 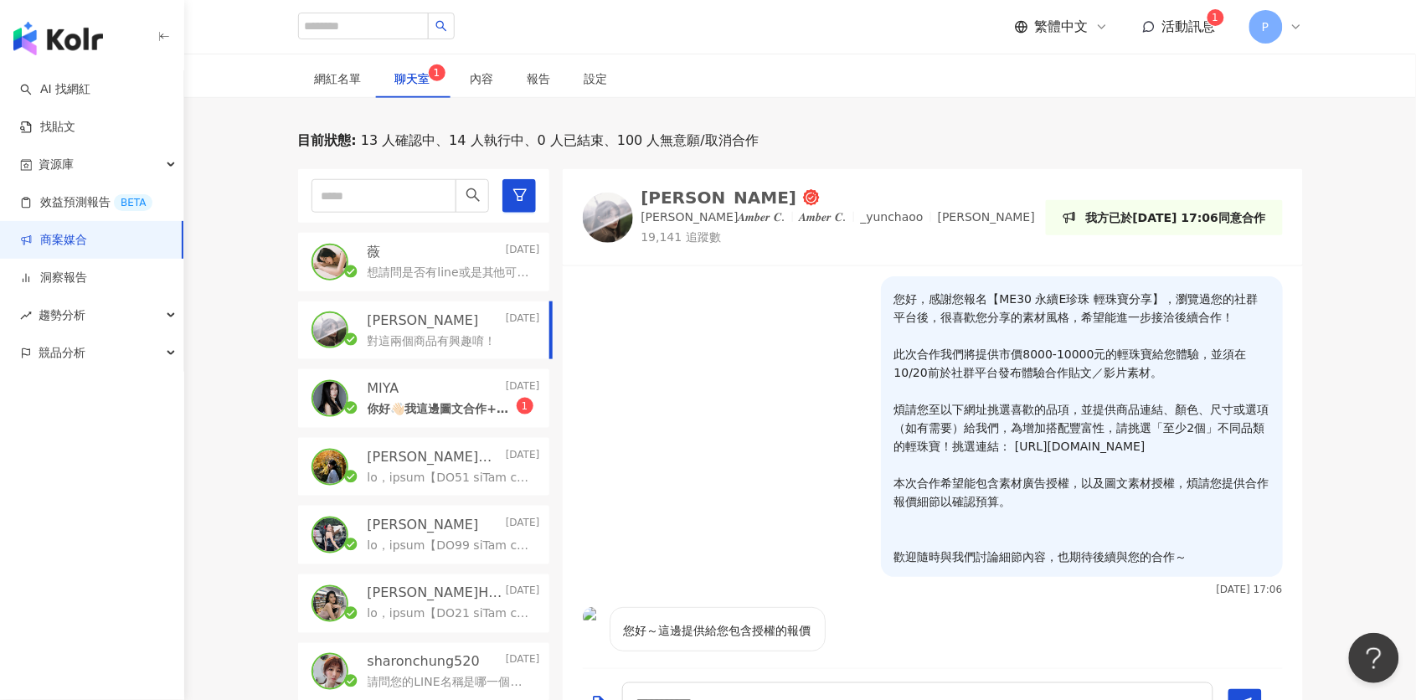 I want to click on p: 請問您的LINE名稱是哪一個呢? 我這邊沒看到訊息, so click(x=450, y=683).